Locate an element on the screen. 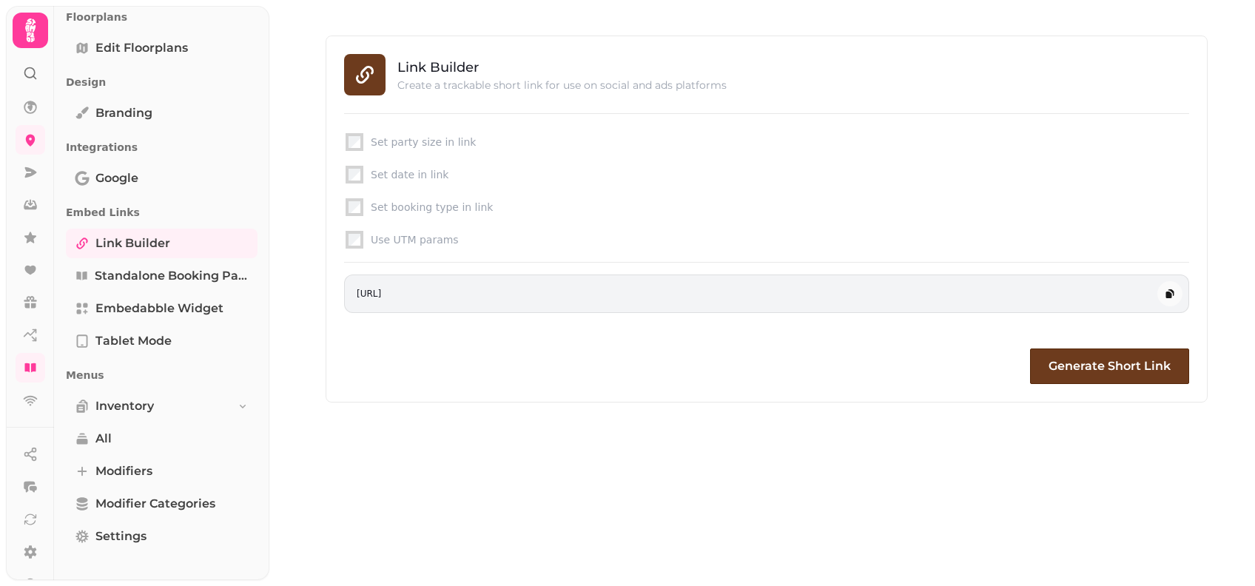 The width and height of the screenshot is (1255, 586). label: Set booking type in link is located at coordinates (778, 207).